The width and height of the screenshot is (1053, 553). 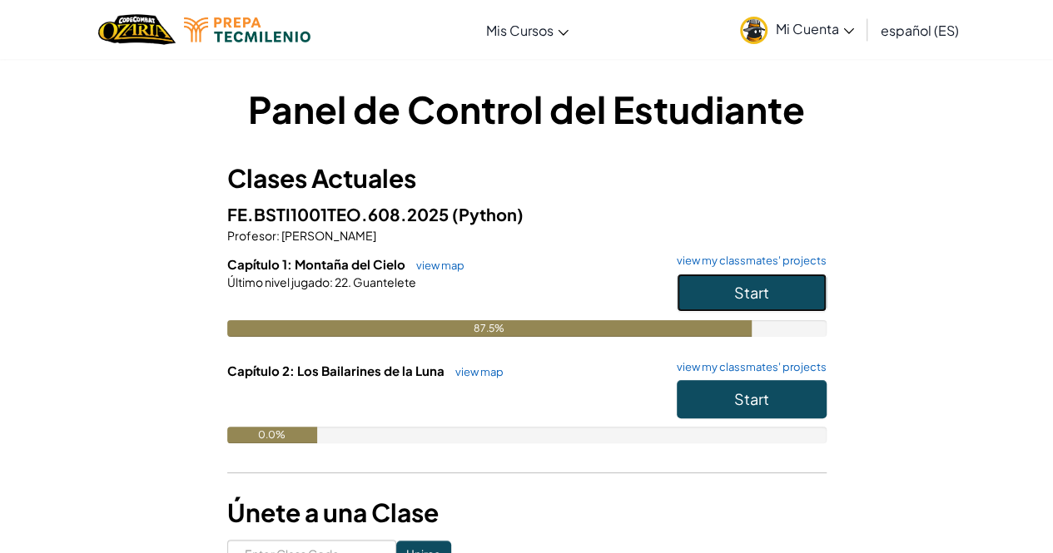 I want to click on span: español (ES), so click(x=920, y=30).